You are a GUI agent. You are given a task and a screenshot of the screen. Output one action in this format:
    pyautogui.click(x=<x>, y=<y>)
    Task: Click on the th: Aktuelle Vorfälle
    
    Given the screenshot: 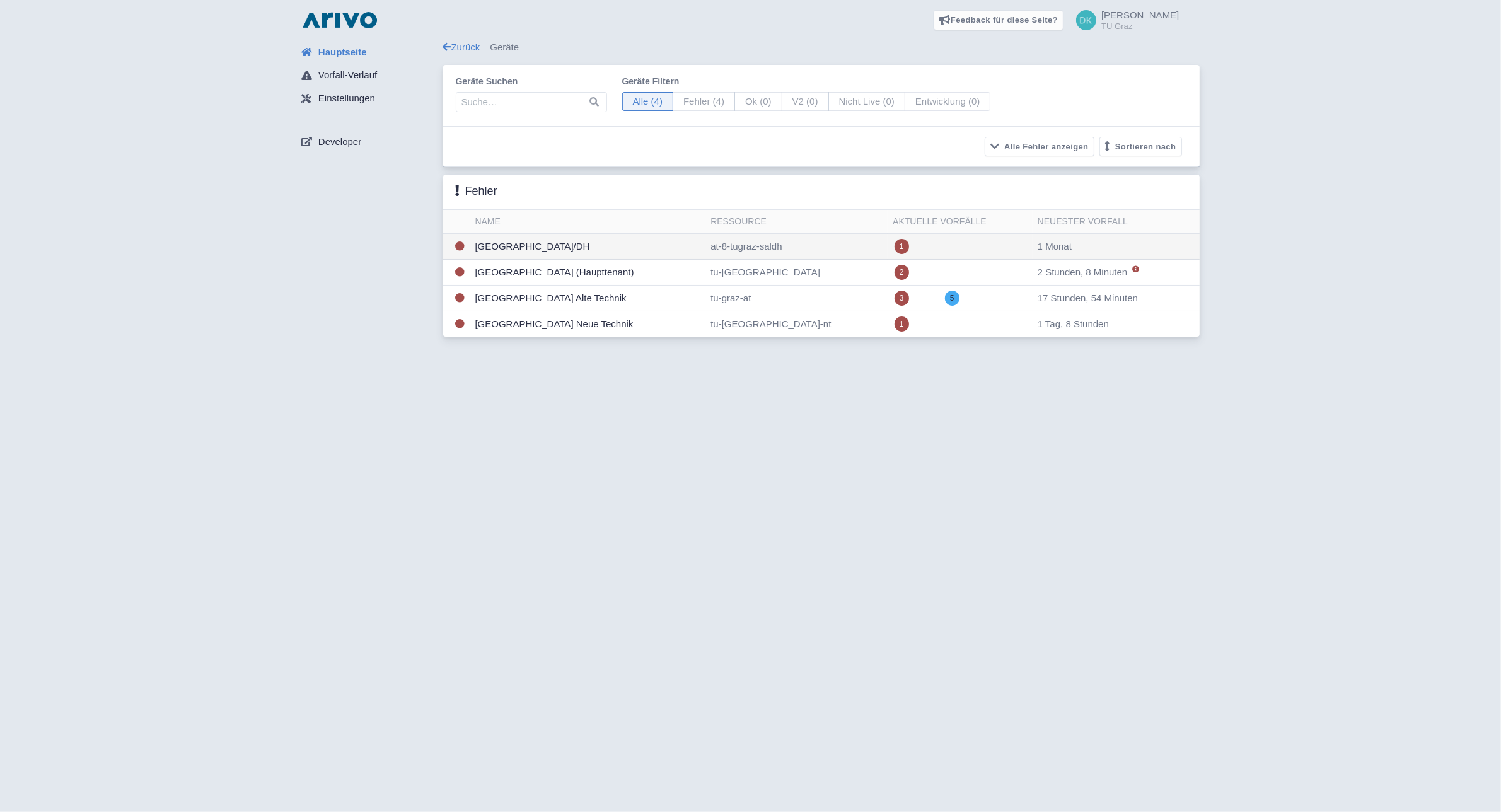 What is the action you would take?
    pyautogui.click(x=960, y=222)
    